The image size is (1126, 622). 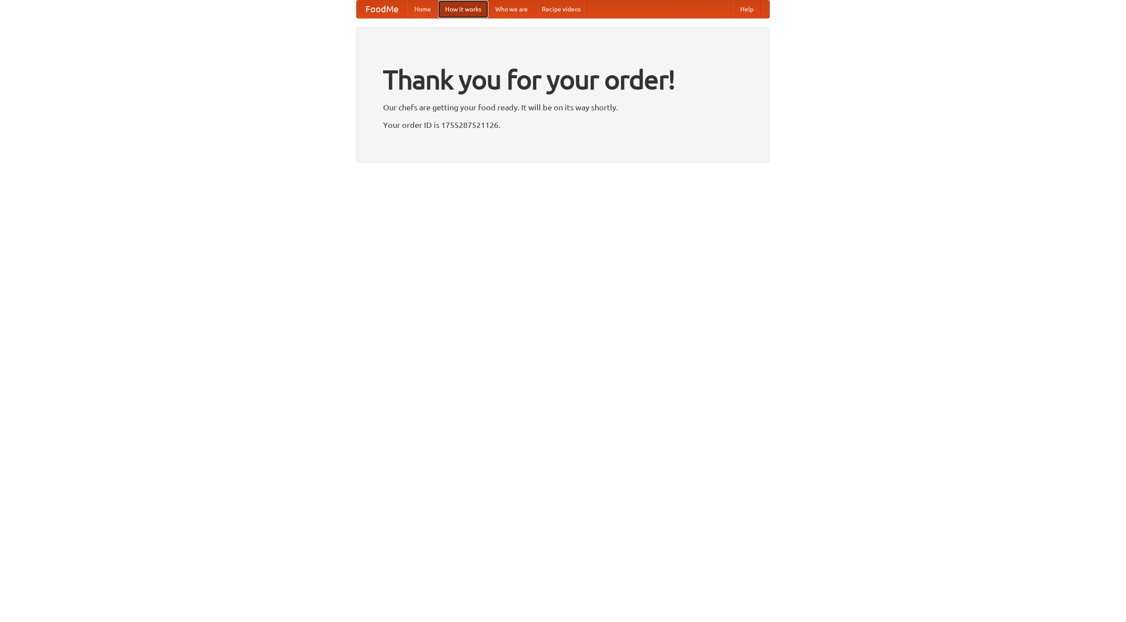 I want to click on a: Help, so click(x=747, y=9).